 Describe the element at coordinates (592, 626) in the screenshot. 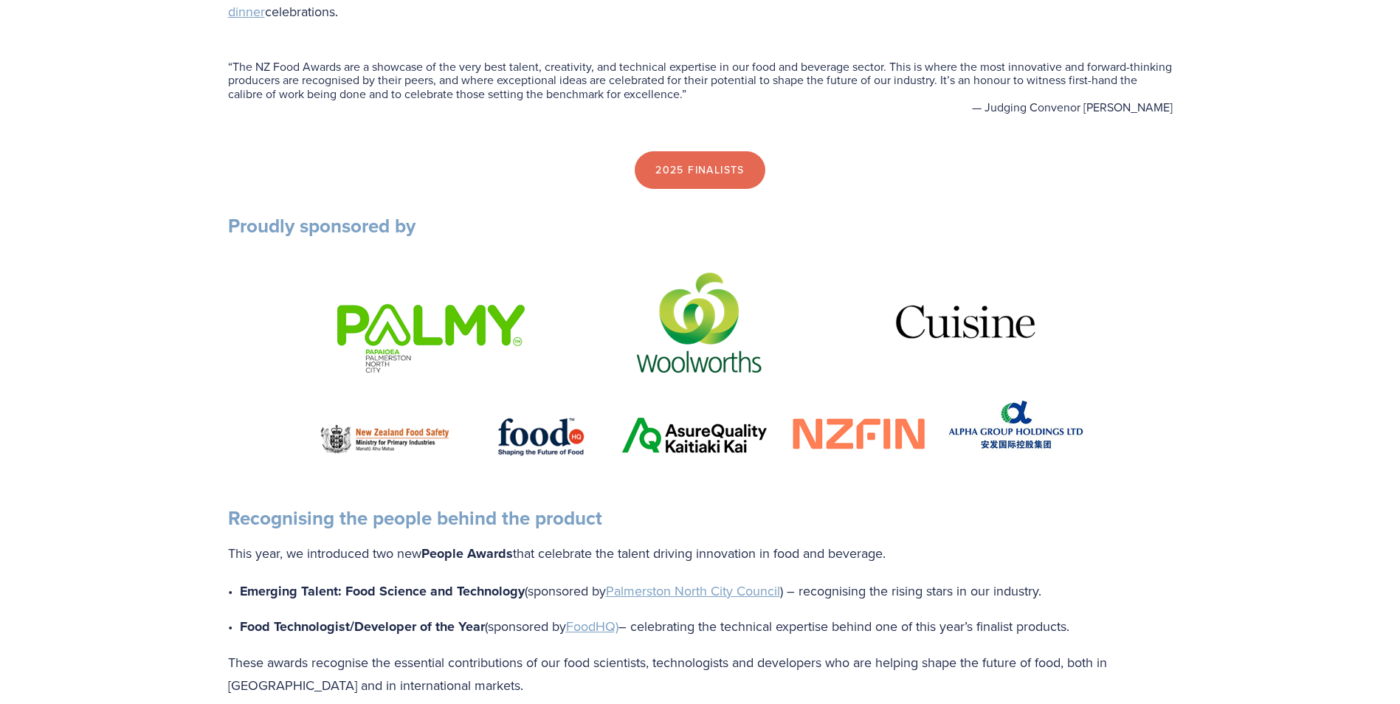

I see `span: FoodHQ)` at that location.